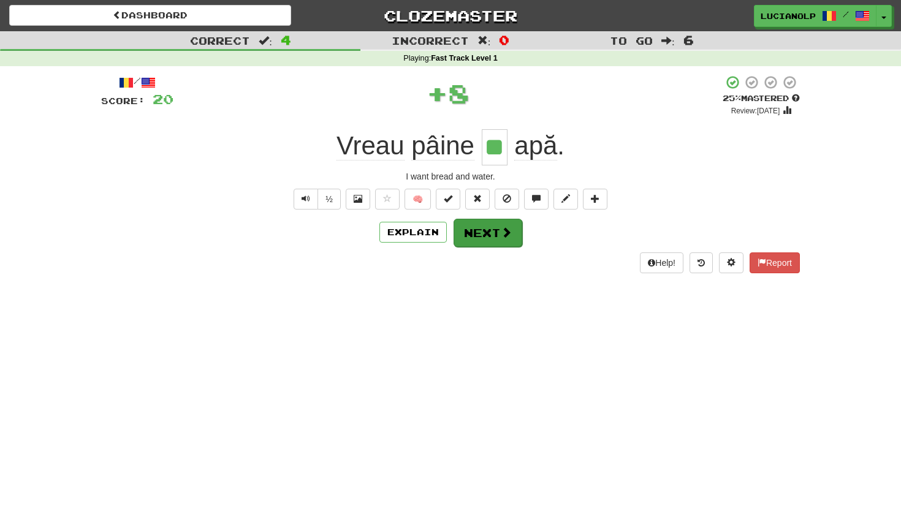 This screenshot has width=901, height=514. Describe the element at coordinates (150, 15) in the screenshot. I see `a: Dashboard` at that location.